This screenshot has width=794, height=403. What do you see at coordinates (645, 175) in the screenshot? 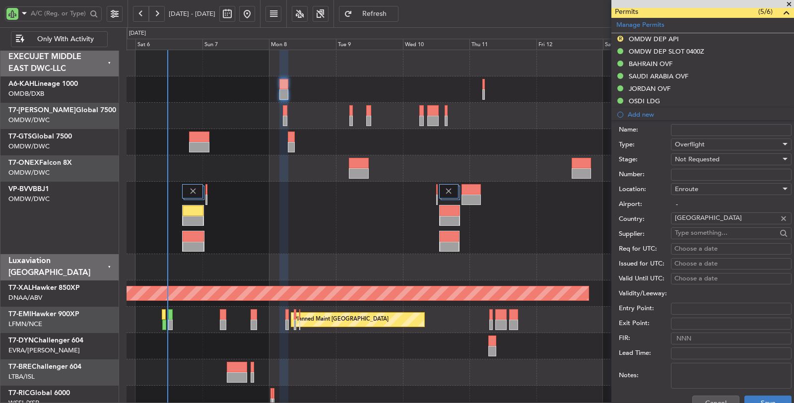
I see `label: Number:` at bounding box center [645, 175].